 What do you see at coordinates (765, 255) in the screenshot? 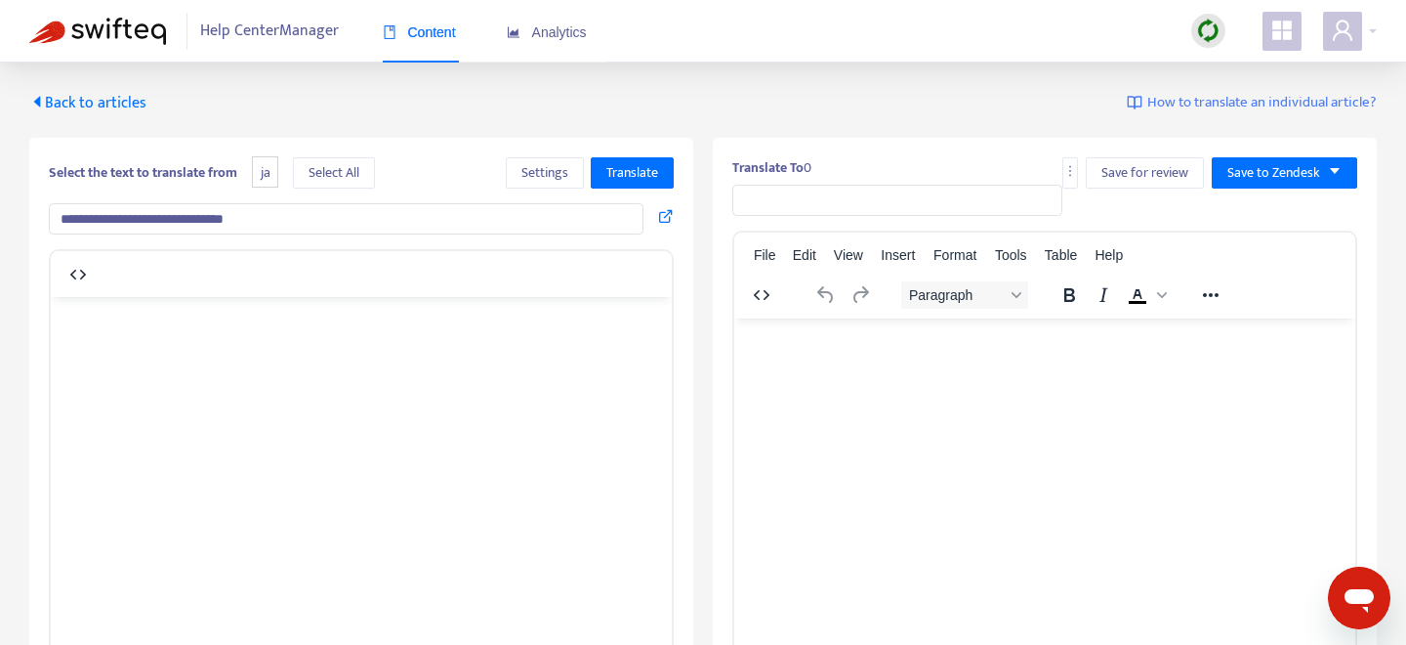
I see `span: File` at bounding box center [765, 255].